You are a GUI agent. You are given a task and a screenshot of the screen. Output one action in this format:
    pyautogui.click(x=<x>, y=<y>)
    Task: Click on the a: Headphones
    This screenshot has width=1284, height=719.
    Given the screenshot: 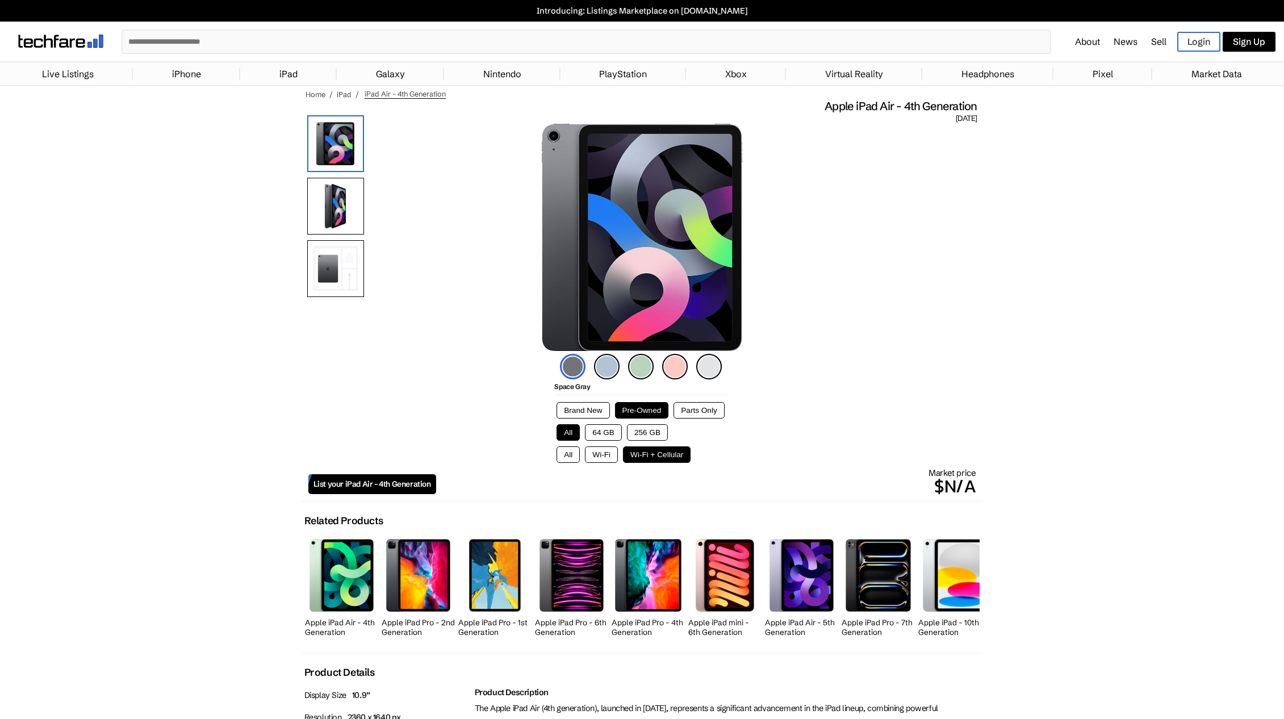 What is the action you would take?
    pyautogui.click(x=988, y=74)
    